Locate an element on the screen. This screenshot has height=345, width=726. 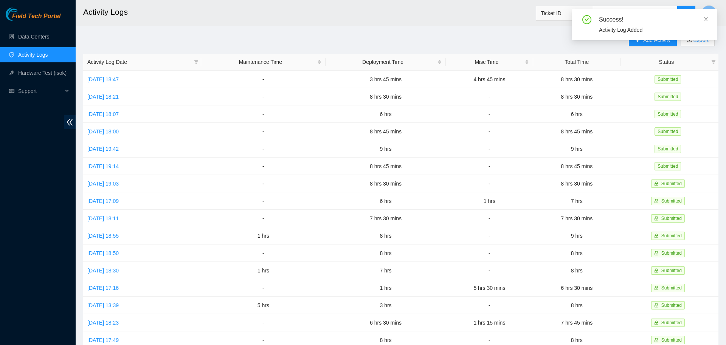
span: Field Tech Portal is located at coordinates (36, 16).